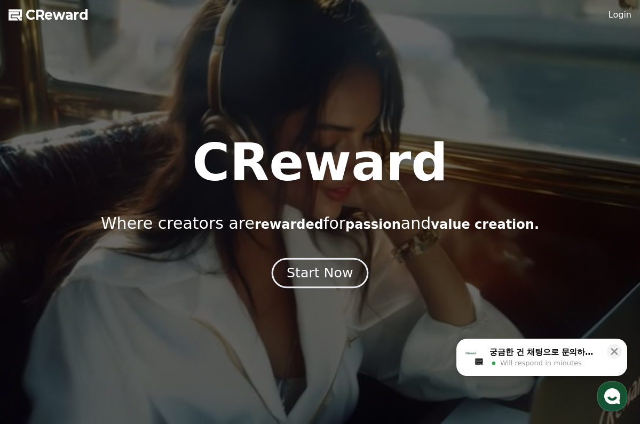 The width and height of the screenshot is (640, 424). Describe the element at coordinates (171, 349) in the screenshot. I see `a: Settings` at that location.